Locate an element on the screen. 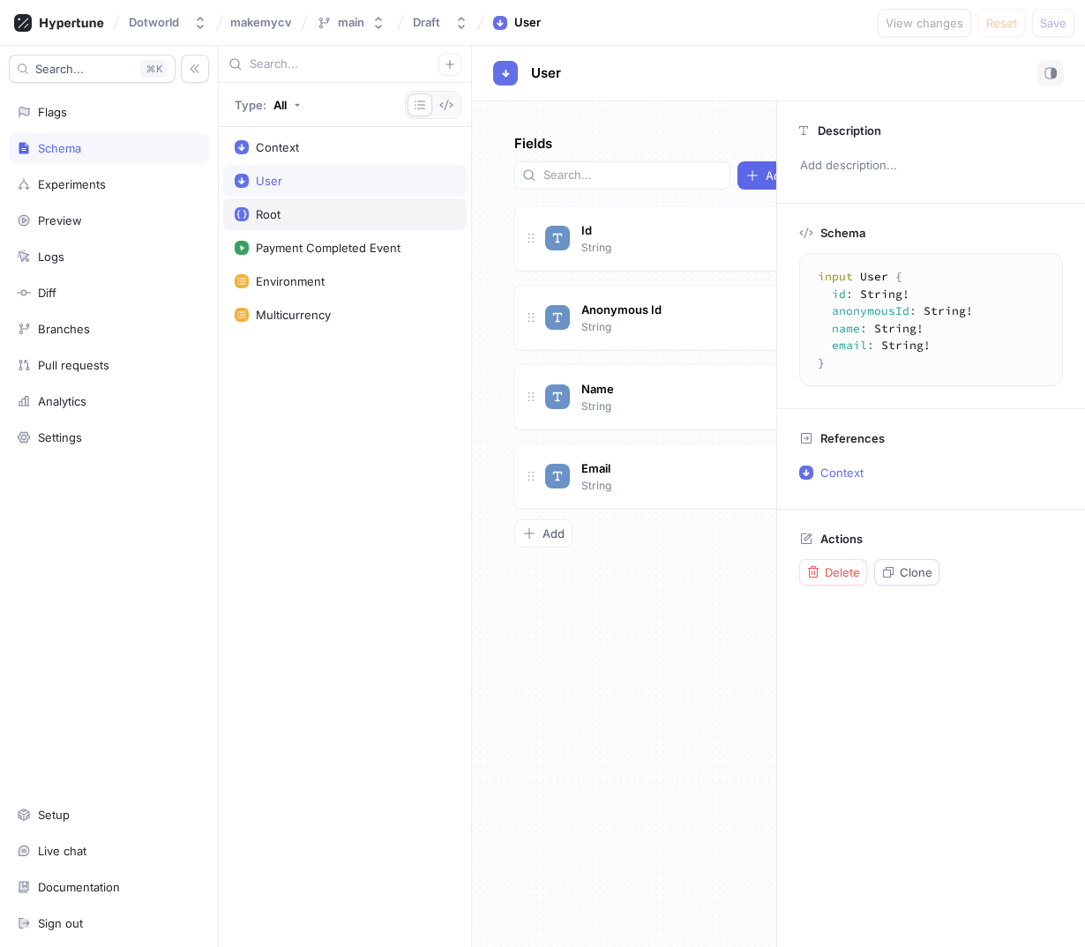 The width and height of the screenshot is (1085, 947). button: Search...K is located at coordinates (92, 69).